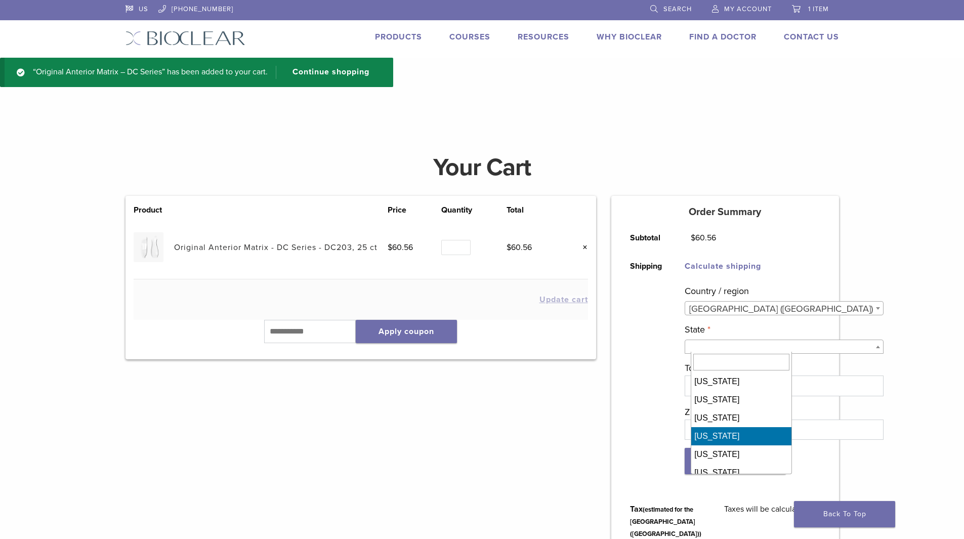 This screenshot has width=964, height=539. Describe the element at coordinates (811, 37) in the screenshot. I see `a: Contact Us` at that location.